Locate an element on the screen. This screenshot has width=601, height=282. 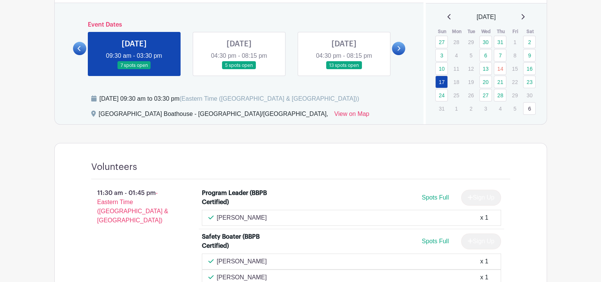
div: Program Leader (BBPB Certified) is located at coordinates (235, 198).